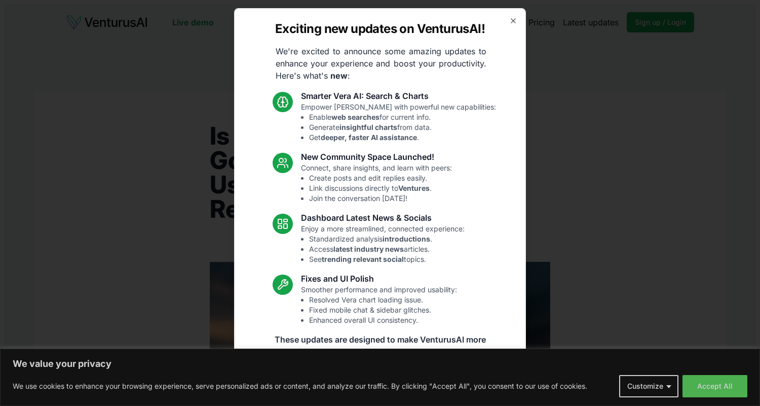  I want to click on strong: Ventures, so click(414, 188).